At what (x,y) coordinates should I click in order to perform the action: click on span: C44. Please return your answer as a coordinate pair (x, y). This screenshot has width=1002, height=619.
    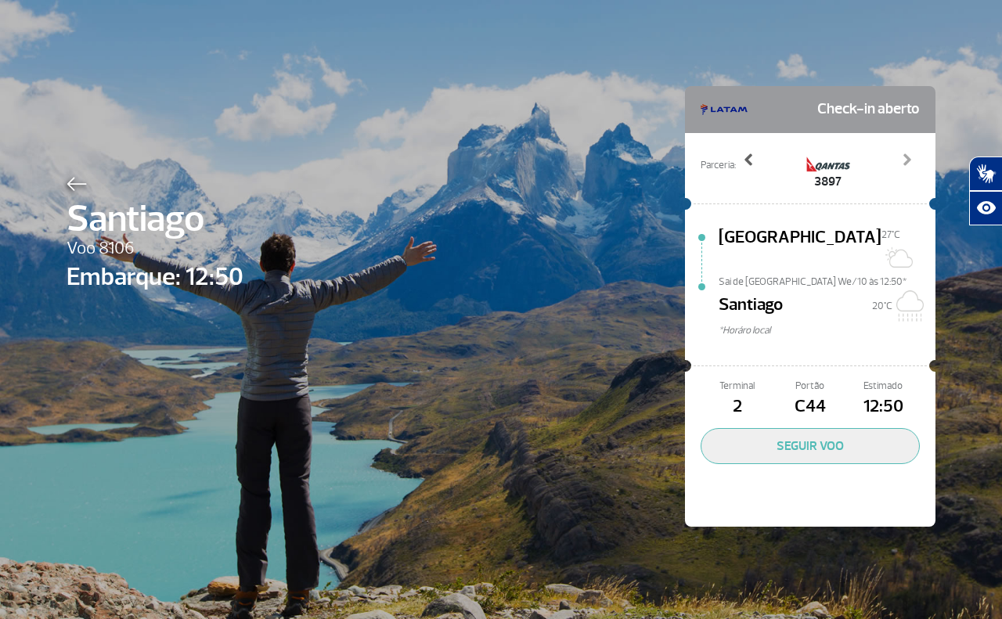
    Looking at the image, I should click on (810, 407).